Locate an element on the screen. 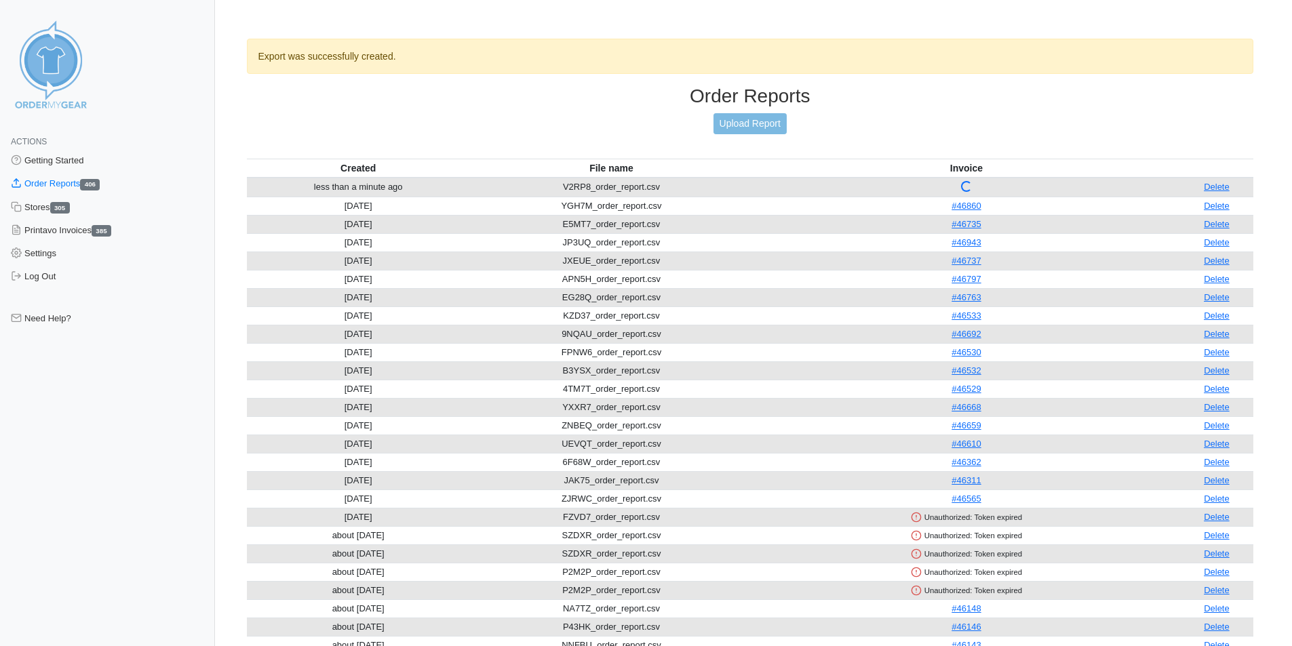 The height and width of the screenshot is (646, 1292). a: Upload Report is located at coordinates (750, 123).